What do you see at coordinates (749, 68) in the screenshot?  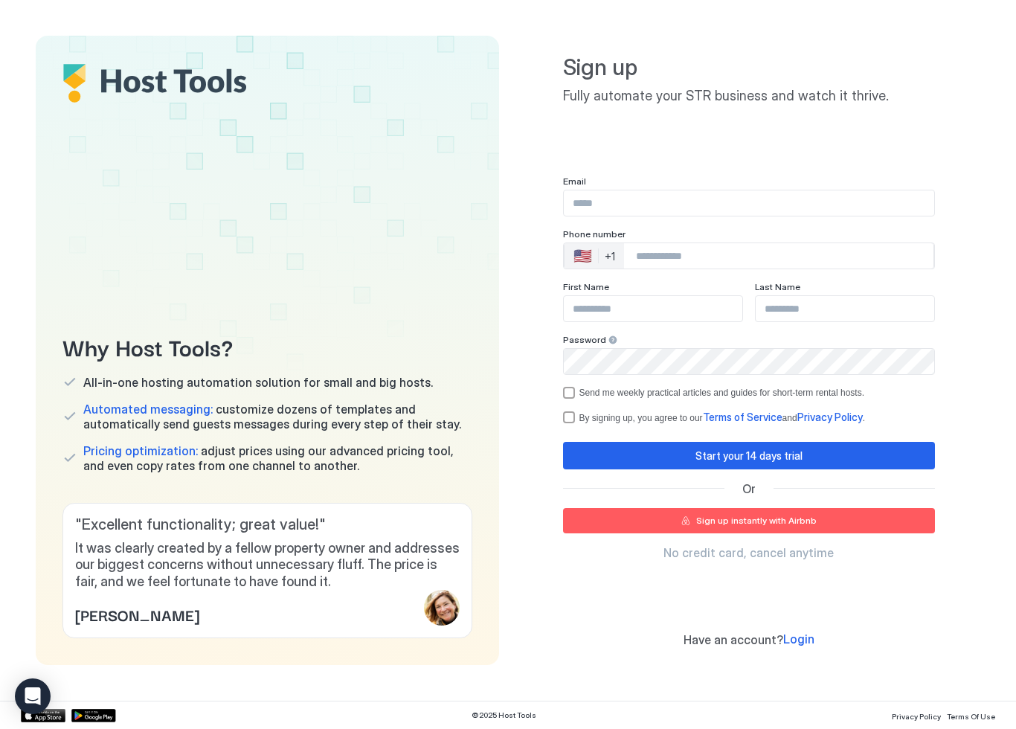 I see `span: Sign up` at bounding box center [749, 68].